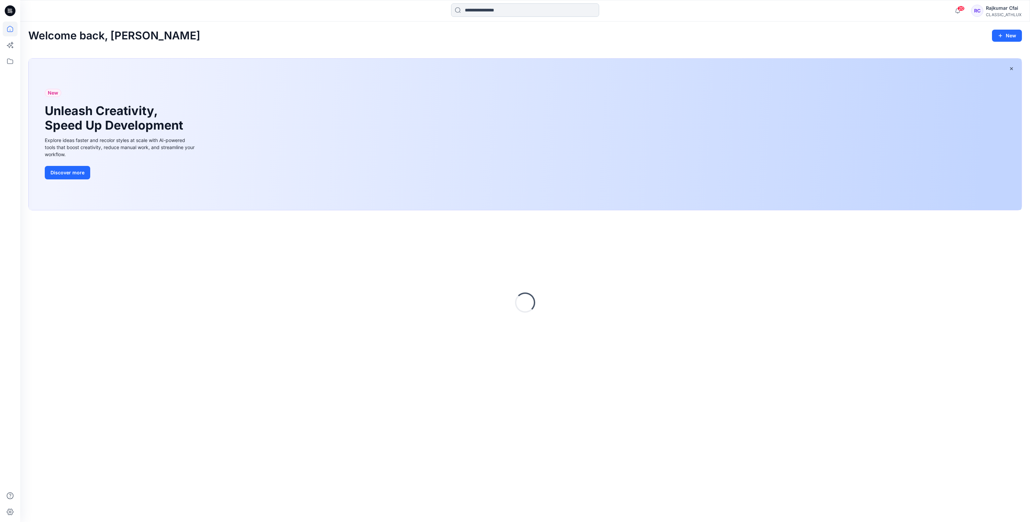 The height and width of the screenshot is (522, 1030). I want to click on span: New, so click(53, 93).